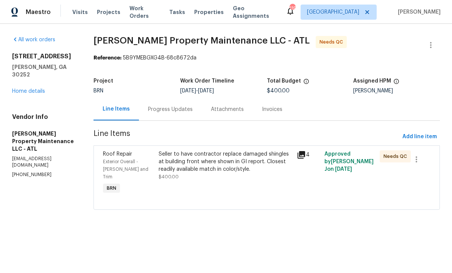 Image resolution: width=452 pixels, height=273 pixels. I want to click on button: Add line item, so click(419, 137).